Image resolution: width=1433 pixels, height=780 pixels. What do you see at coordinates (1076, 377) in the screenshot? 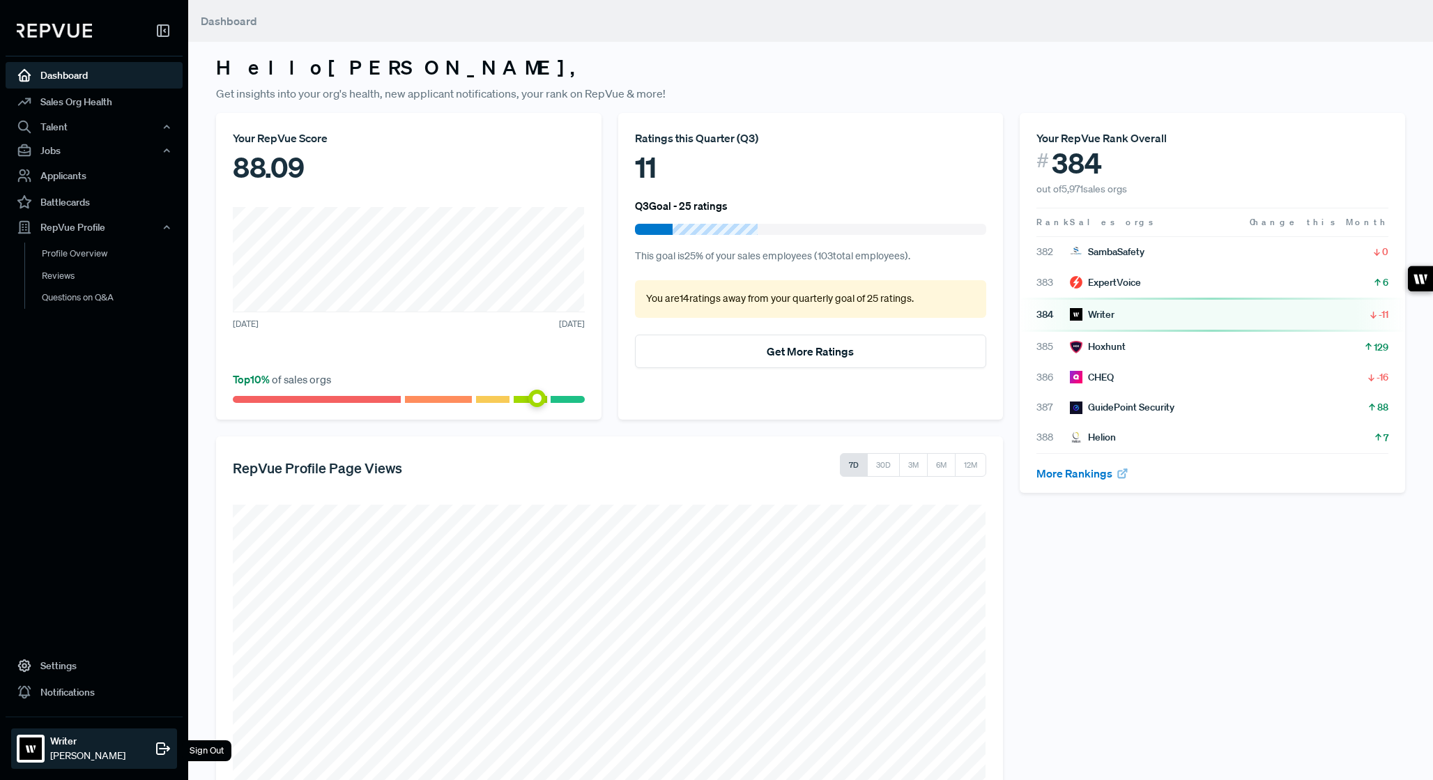
I see `img: CHEQ` at bounding box center [1076, 377].